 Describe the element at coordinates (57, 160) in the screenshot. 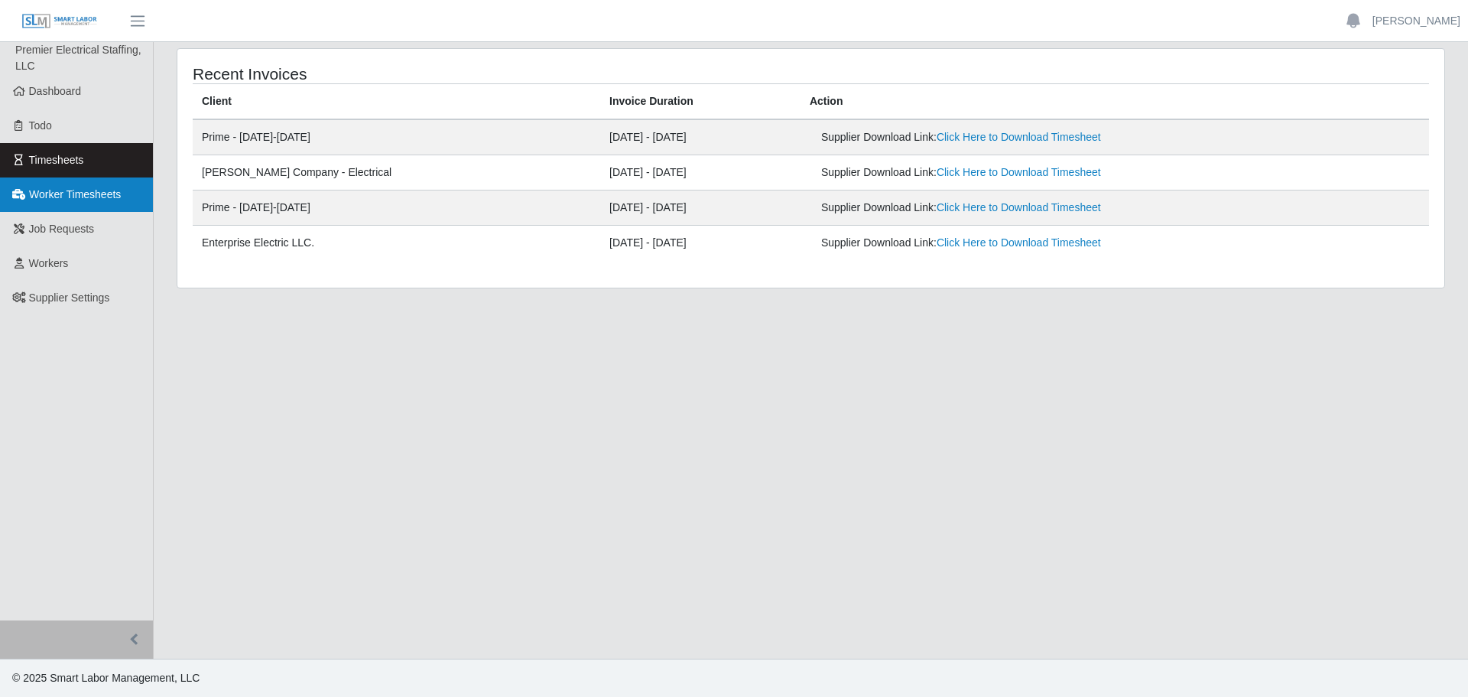

I see `span: Timesheets` at that location.